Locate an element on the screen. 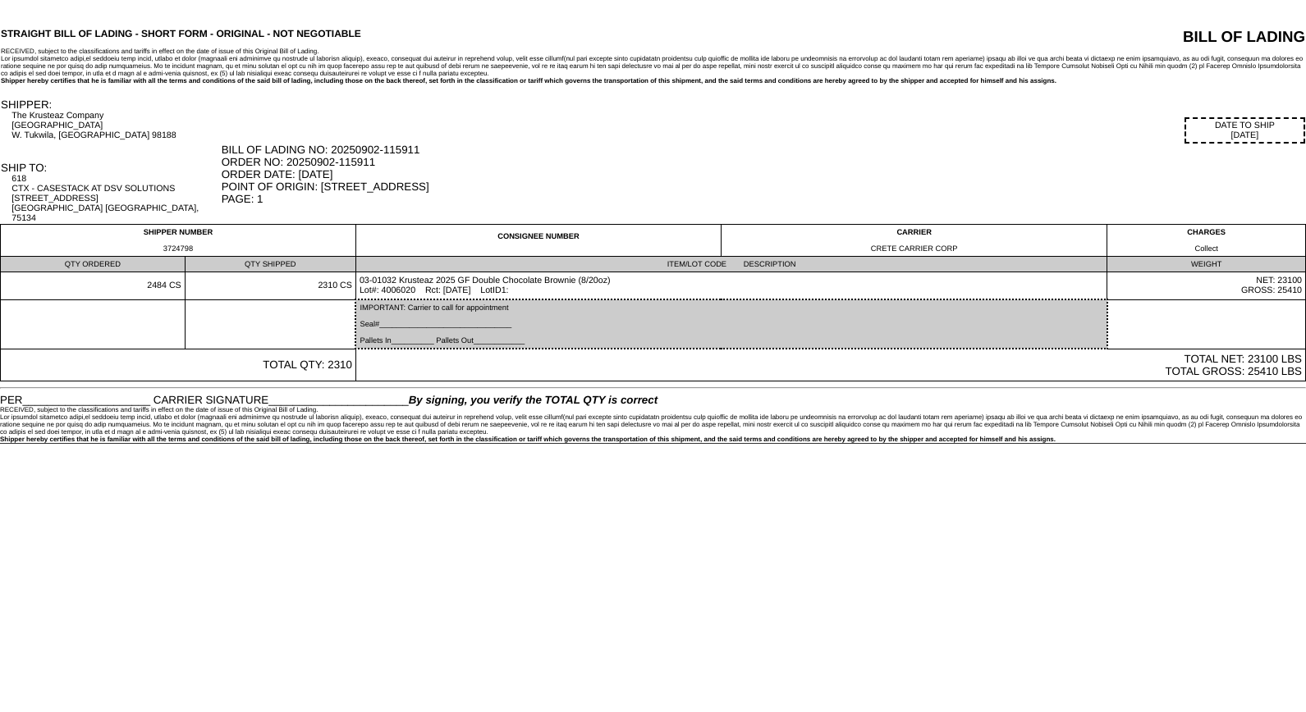 Image resolution: width=1306 pixels, height=712 pixels. td: TOTAL QTY: 2310 is located at coordinates (178, 365).